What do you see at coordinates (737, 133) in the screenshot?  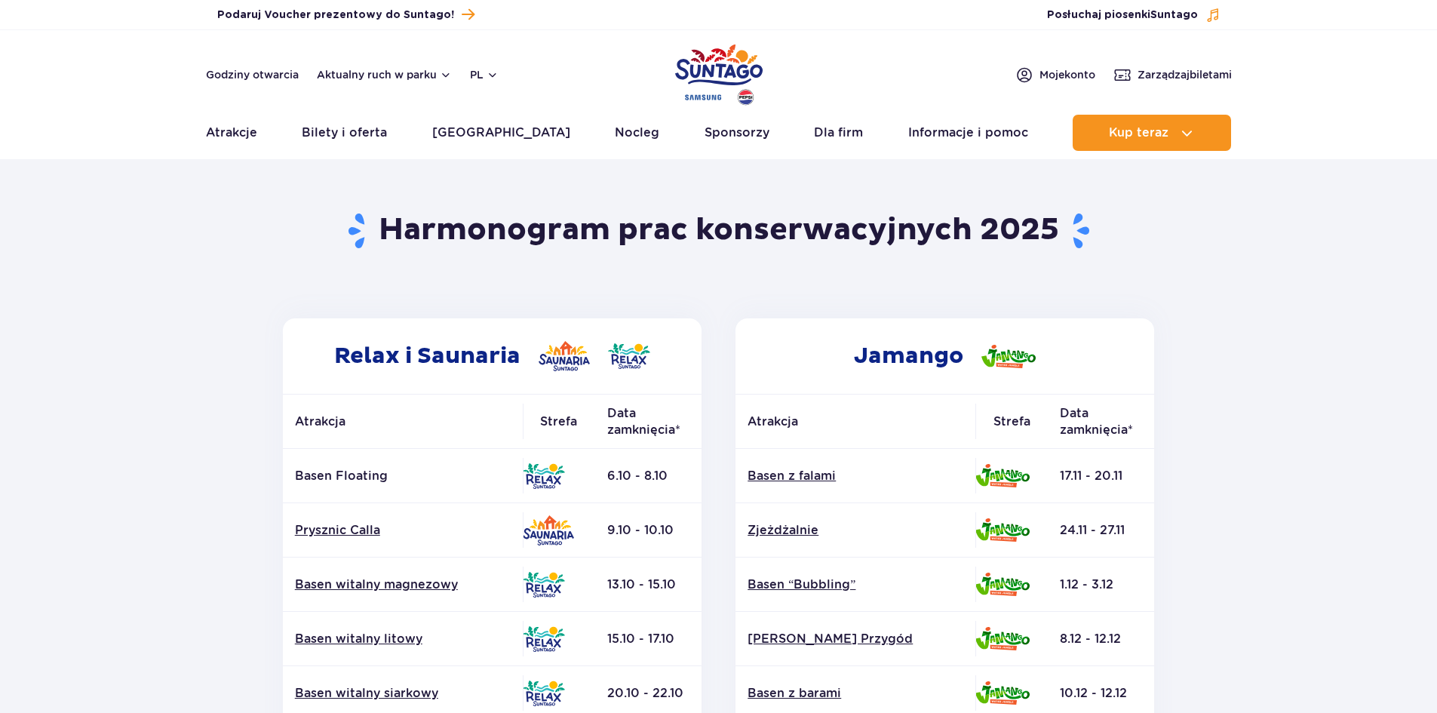 I see `a: Sponsorzy` at bounding box center [737, 133].